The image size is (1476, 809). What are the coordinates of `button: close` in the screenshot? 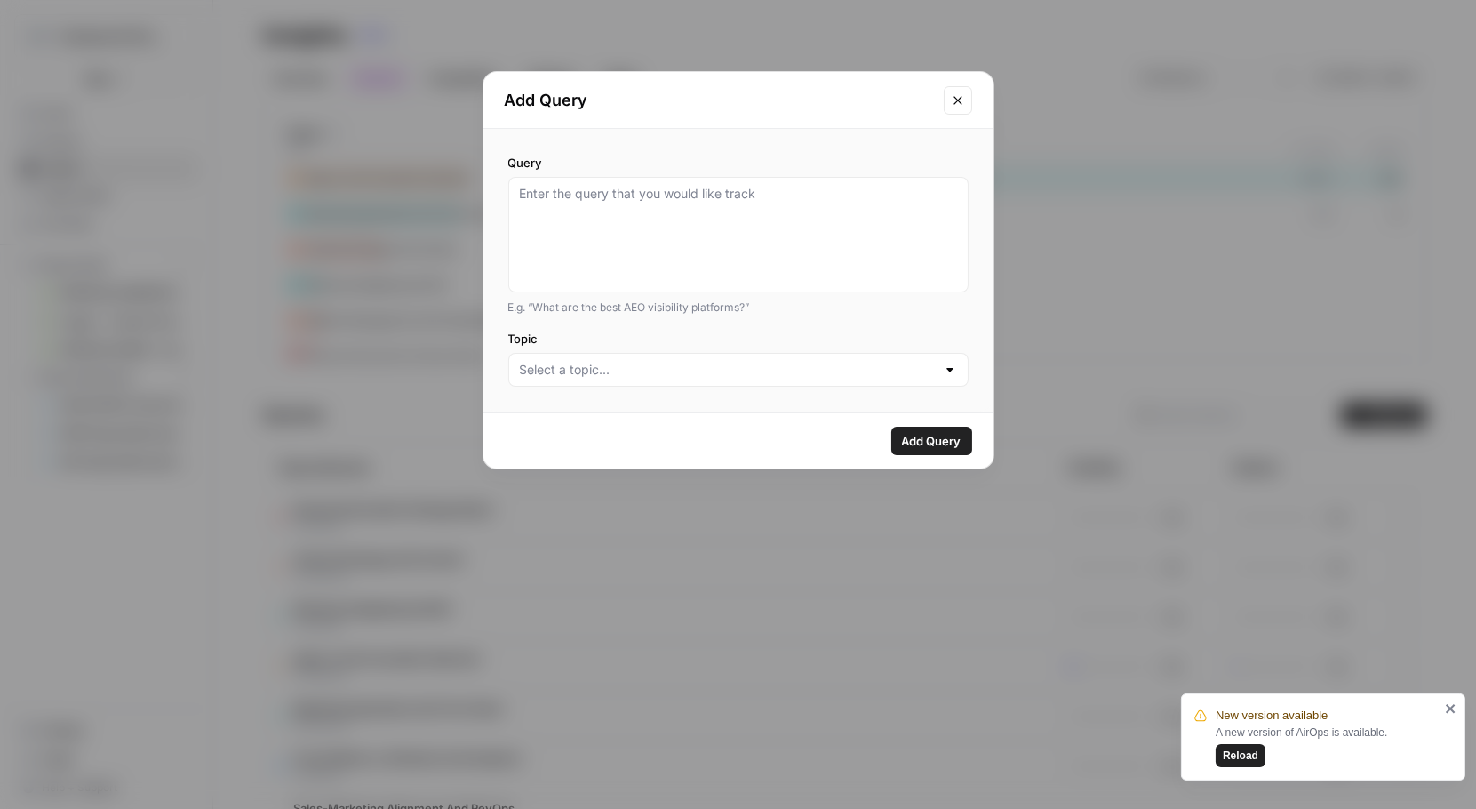 It's located at (1451, 708).